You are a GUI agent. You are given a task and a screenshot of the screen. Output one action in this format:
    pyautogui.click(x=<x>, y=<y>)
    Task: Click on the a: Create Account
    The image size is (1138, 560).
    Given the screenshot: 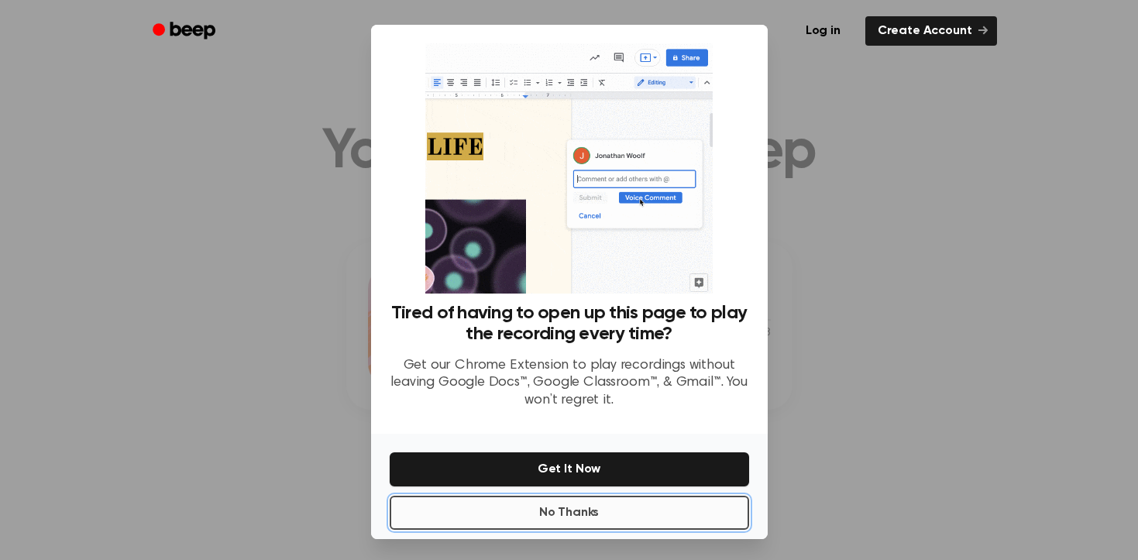 What is the action you would take?
    pyautogui.click(x=931, y=31)
    